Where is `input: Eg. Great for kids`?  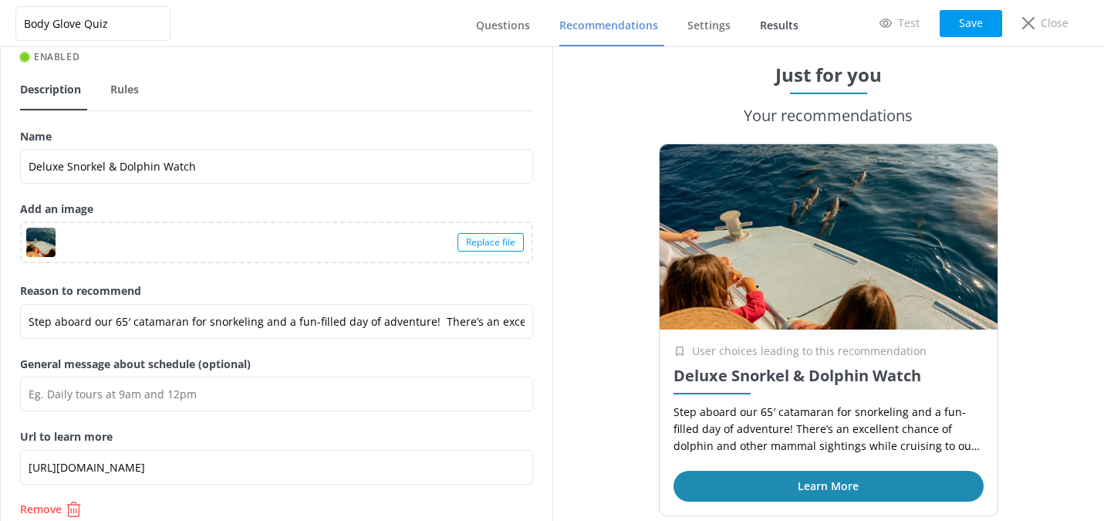 input: Eg. Great for kids is located at coordinates (276, 321).